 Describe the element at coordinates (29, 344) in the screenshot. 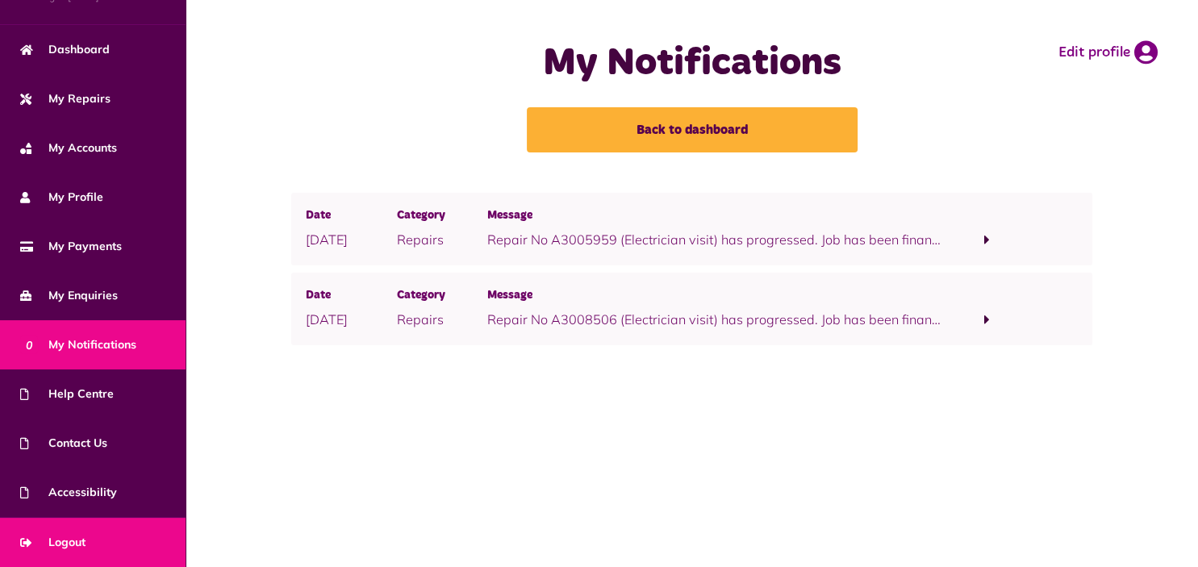

I see `span: 0` at that location.